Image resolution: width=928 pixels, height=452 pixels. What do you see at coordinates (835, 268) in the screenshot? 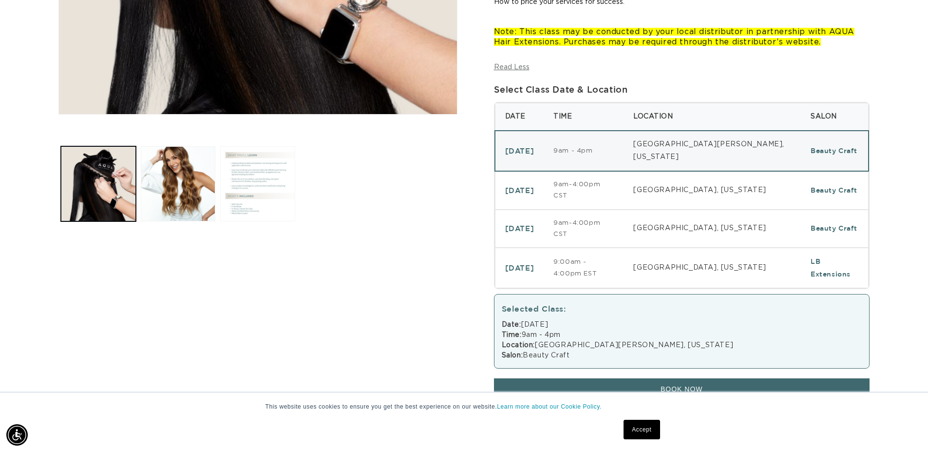
I see `td: LB Extensions` at bounding box center [835, 268].